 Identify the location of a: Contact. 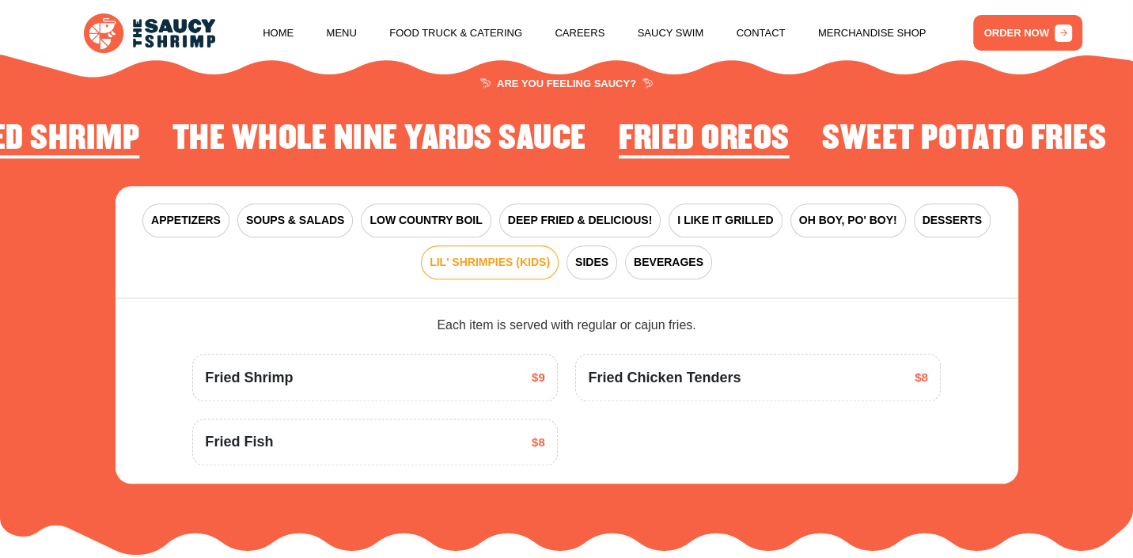
(761, 33).